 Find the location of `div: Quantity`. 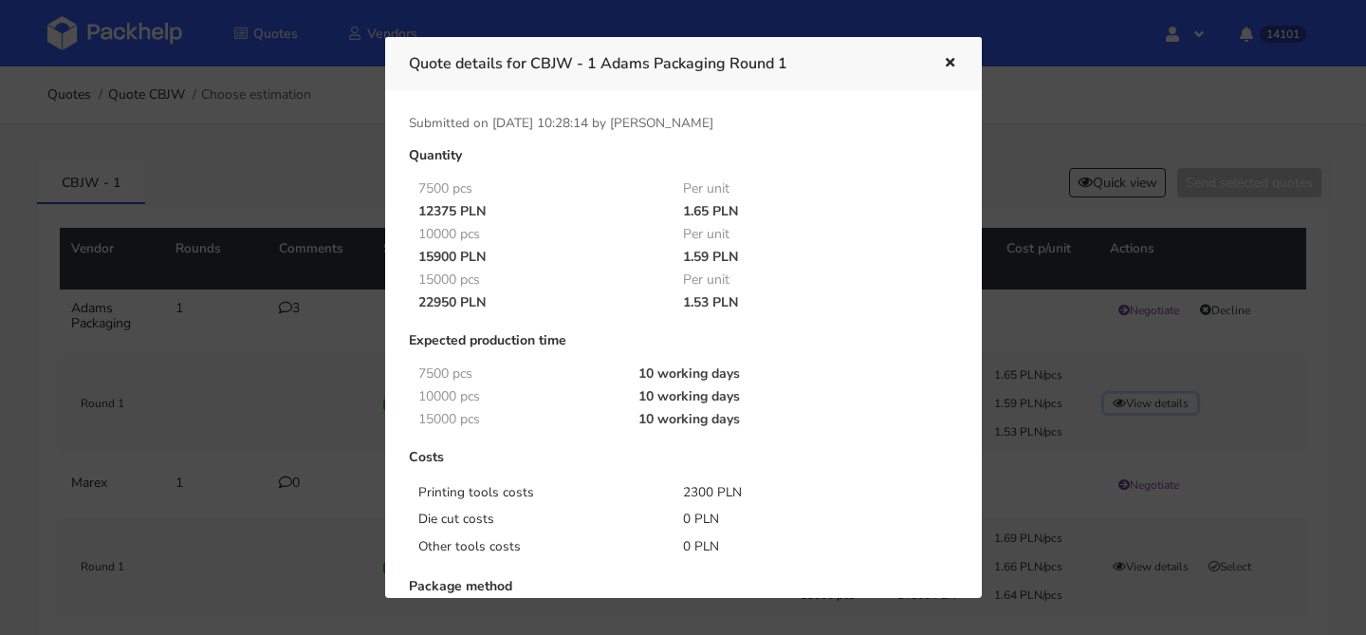

div: Quantity is located at coordinates (683, 162).